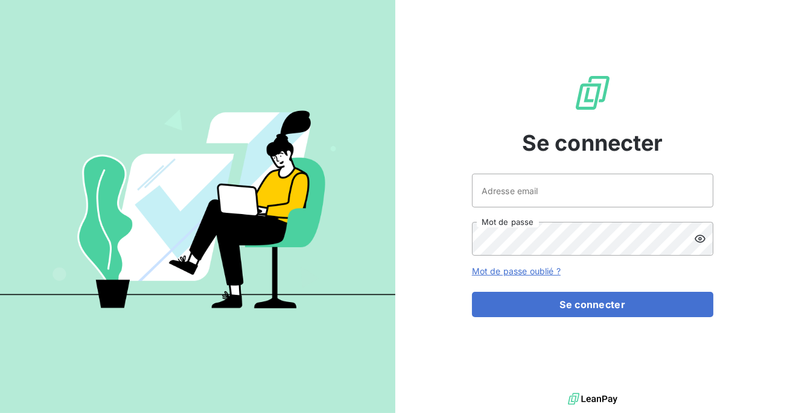  I want to click on input: placeholder, so click(592, 191).